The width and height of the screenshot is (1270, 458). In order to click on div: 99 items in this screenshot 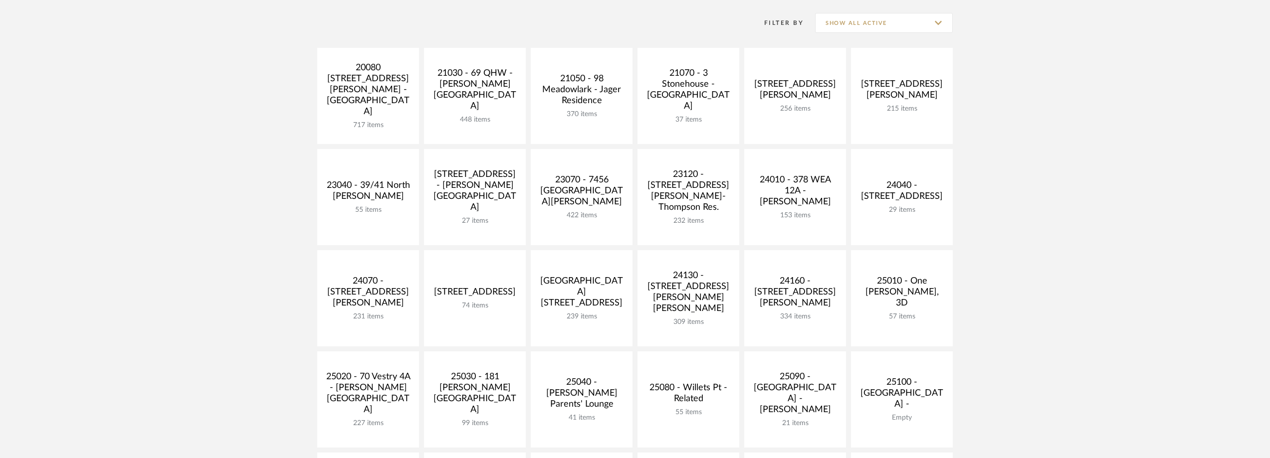, I will do `click(475, 423)`.